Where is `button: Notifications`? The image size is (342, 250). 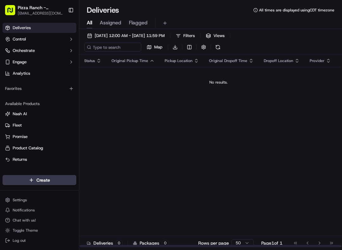
button: Notifications is located at coordinates (39, 210).